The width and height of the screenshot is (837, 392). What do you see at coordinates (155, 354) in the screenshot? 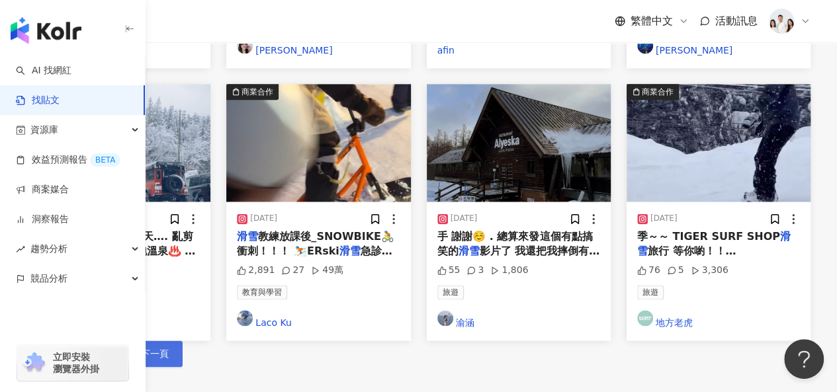
I see `button: 下一頁` at bounding box center [155, 354].